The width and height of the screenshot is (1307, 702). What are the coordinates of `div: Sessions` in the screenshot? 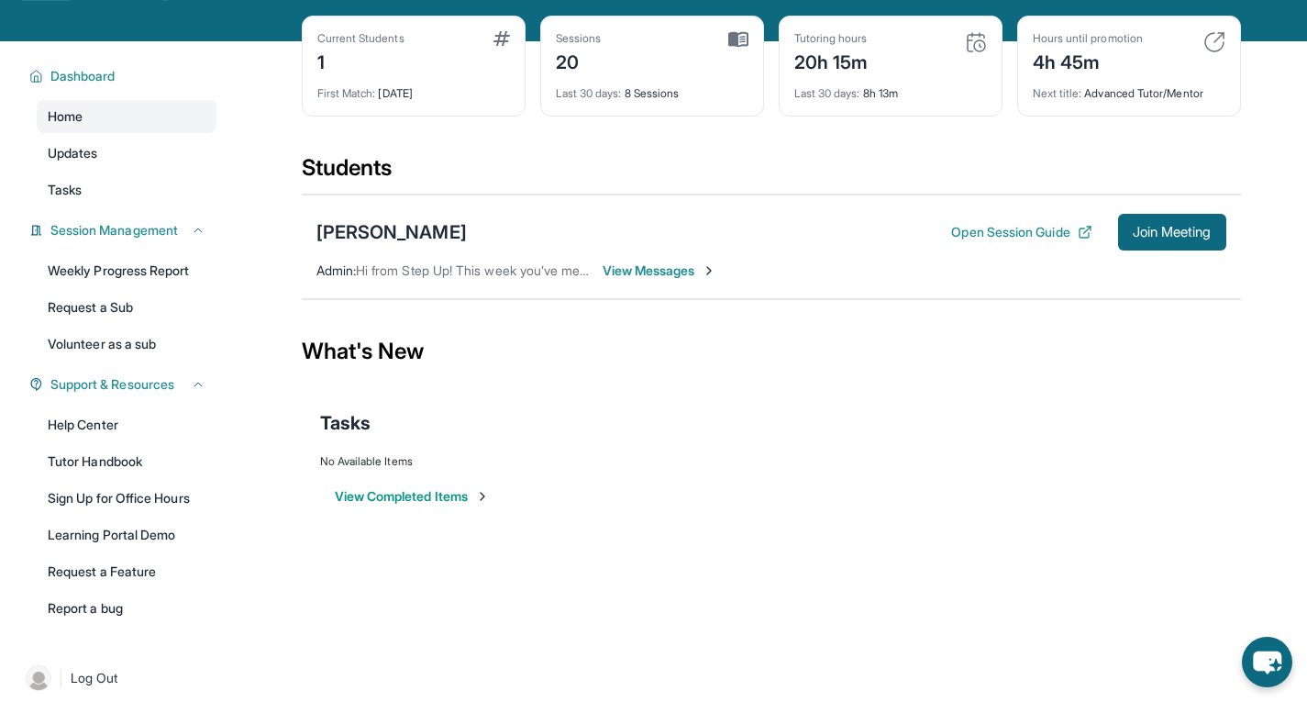 It's located at (579, 39).